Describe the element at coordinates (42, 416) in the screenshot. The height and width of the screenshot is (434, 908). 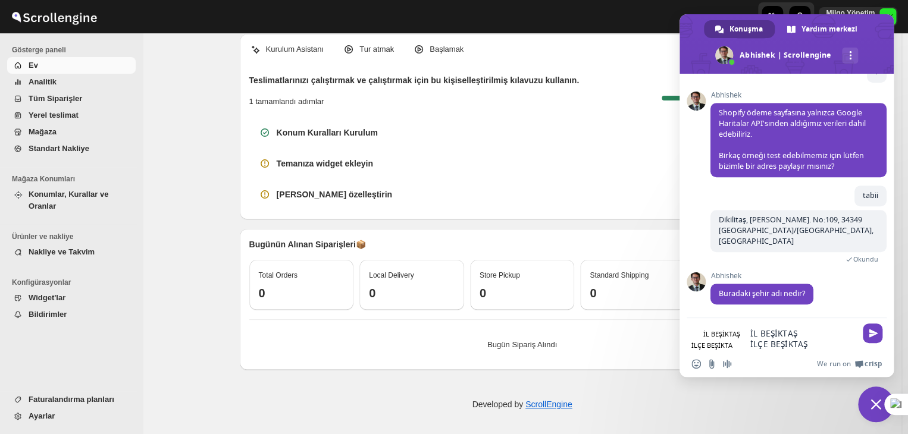
I see `span: Ayarlar` at that location.